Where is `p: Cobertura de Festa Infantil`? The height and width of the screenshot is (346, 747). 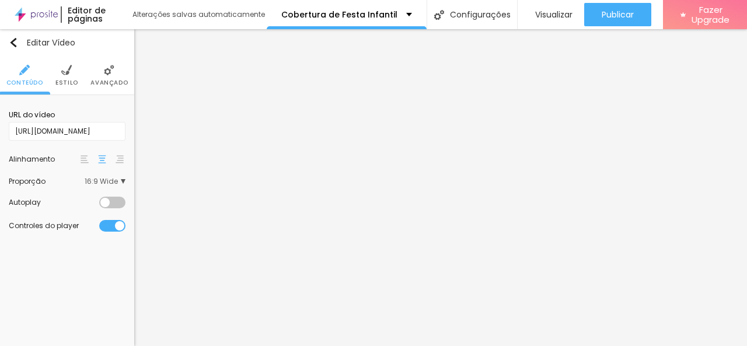
p: Cobertura de Festa Infantil is located at coordinates (339, 15).